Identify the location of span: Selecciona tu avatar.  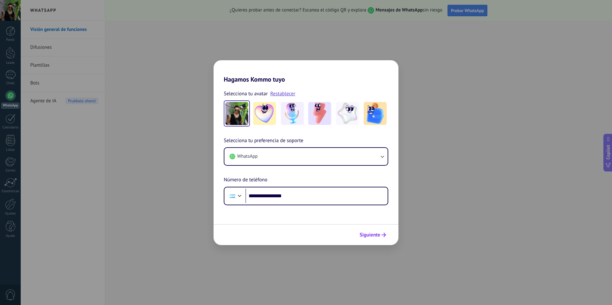
(246, 94).